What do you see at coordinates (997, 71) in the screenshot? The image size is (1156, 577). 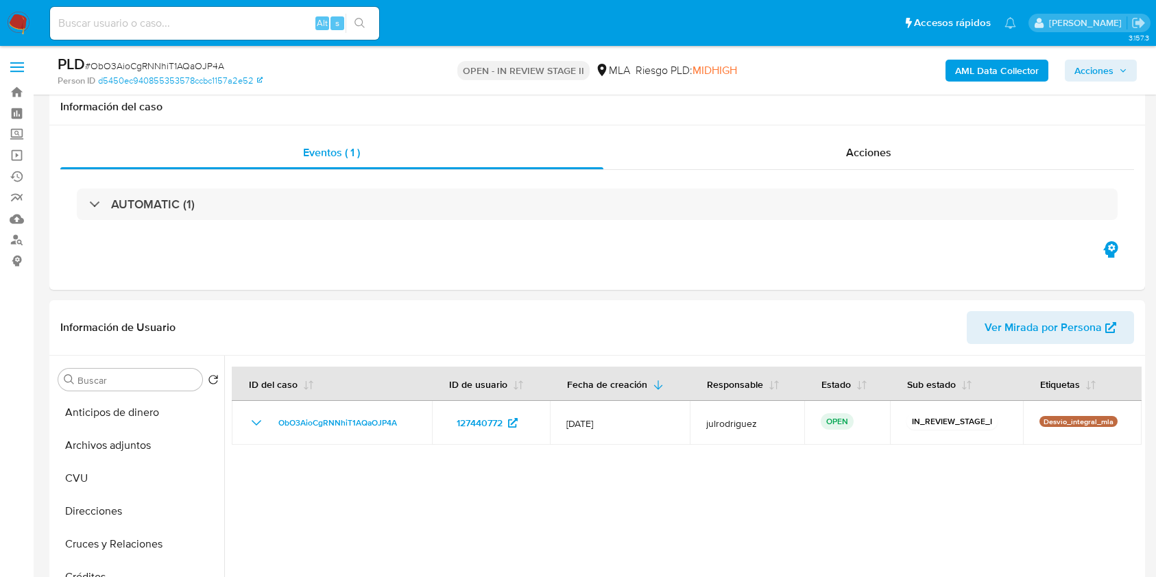 I see `b: AML Data Collector` at bounding box center [997, 71].